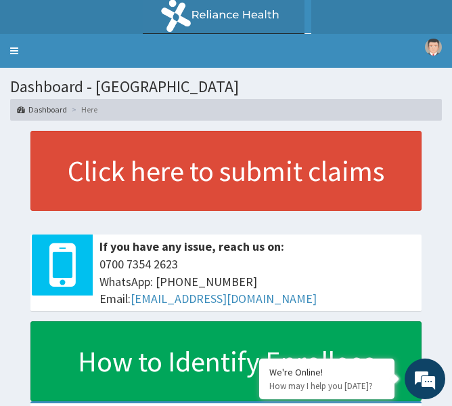 This screenshot has height=406, width=452. I want to click on p: How may I help you today?, so click(327, 385).